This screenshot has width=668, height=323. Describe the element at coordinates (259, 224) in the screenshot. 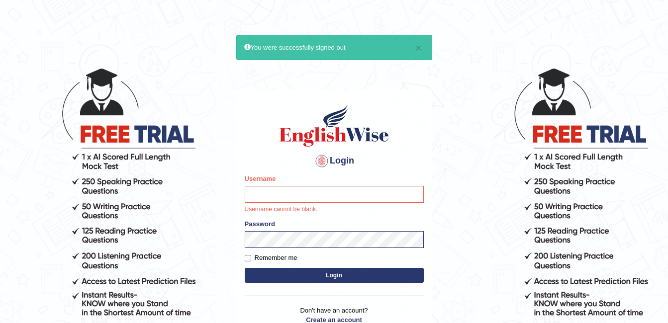

I see `label: Password` at that location.